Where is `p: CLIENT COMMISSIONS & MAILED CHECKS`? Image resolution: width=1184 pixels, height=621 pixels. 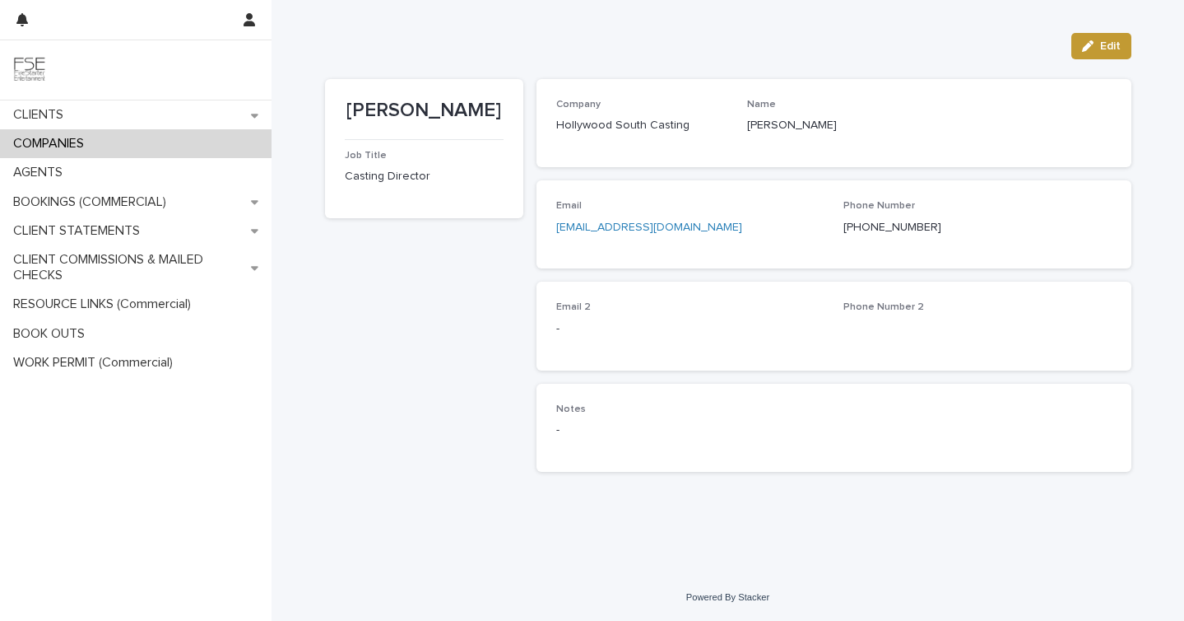
p: CLIENT COMMISSIONS & MAILED CHECKS is located at coordinates (128, 268).